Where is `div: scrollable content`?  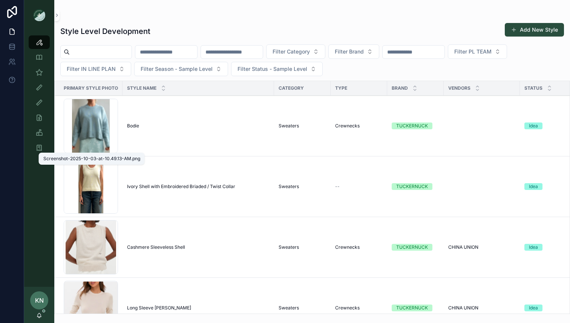 div: scrollable content is located at coordinates (39, 97).